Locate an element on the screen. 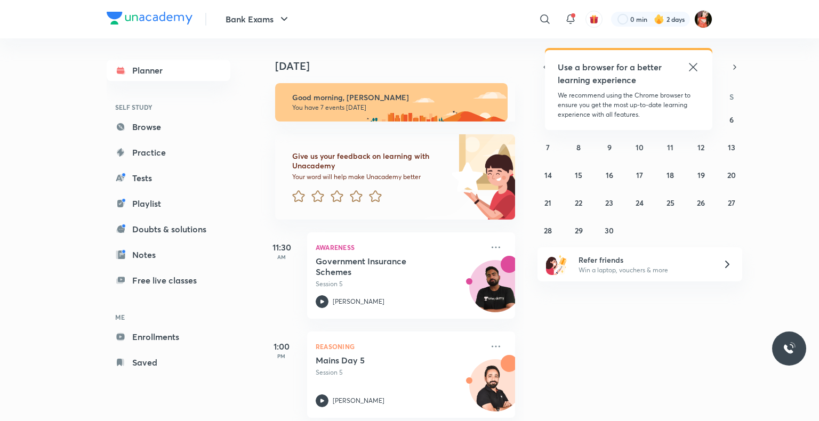  button: September 27, 2025 is located at coordinates (731, 203).